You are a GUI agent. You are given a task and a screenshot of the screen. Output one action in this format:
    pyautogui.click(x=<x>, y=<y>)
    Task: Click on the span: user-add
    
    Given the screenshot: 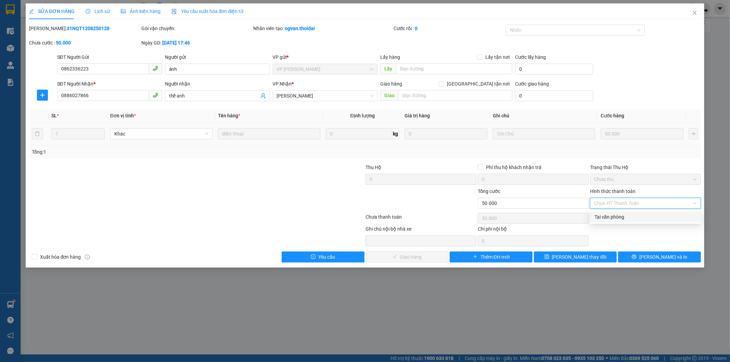 What is the action you would take?
    pyautogui.click(x=263, y=96)
    